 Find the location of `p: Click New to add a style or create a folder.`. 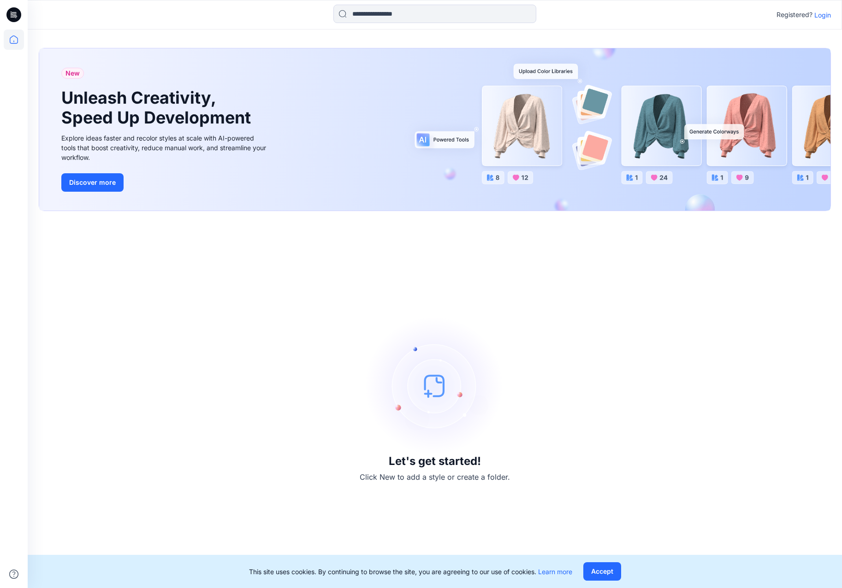

p: Click New to add a style or create a folder. is located at coordinates (435, 477).